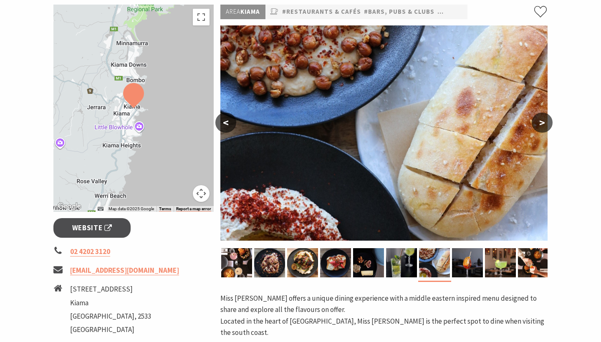 The height and width of the screenshot is (342, 601). I want to click on a: Website, so click(92, 228).